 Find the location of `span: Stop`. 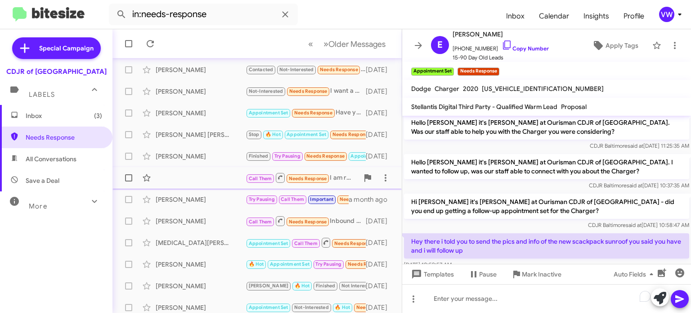

span: Stop is located at coordinates (254, 134).